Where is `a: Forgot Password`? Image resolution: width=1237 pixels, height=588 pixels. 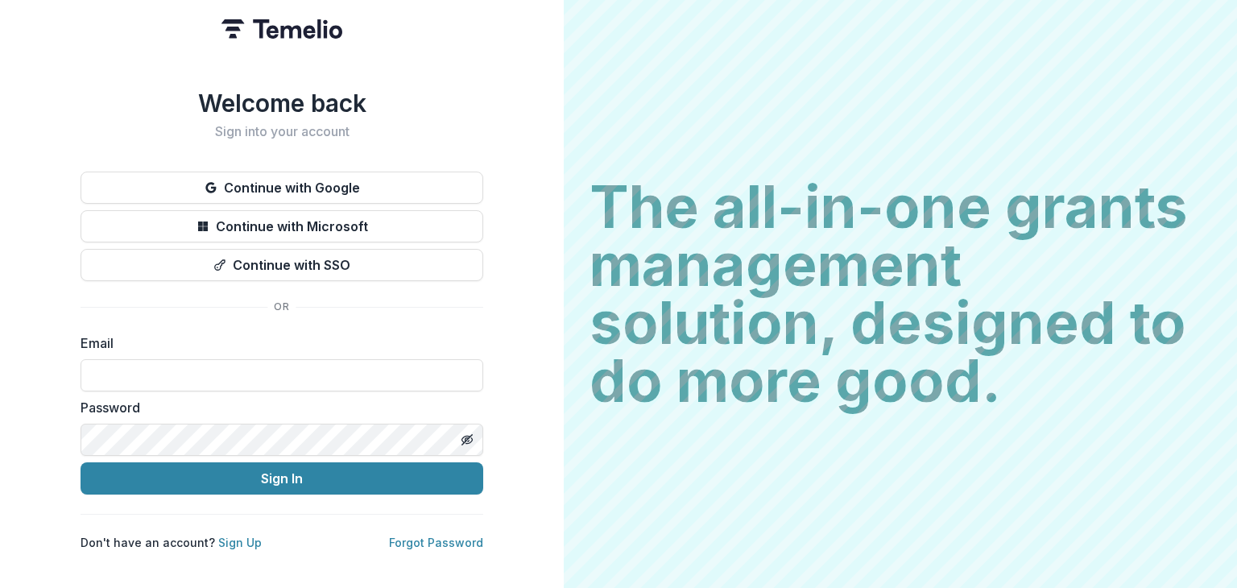
a: Forgot Password is located at coordinates (436, 542).